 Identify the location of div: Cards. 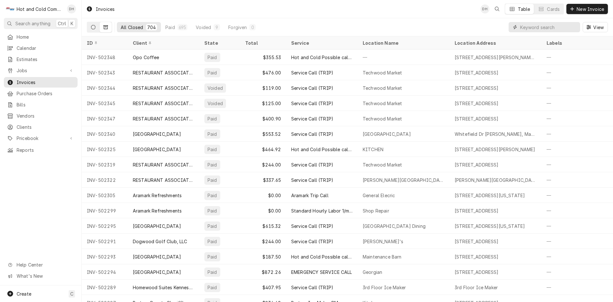
(553, 9).